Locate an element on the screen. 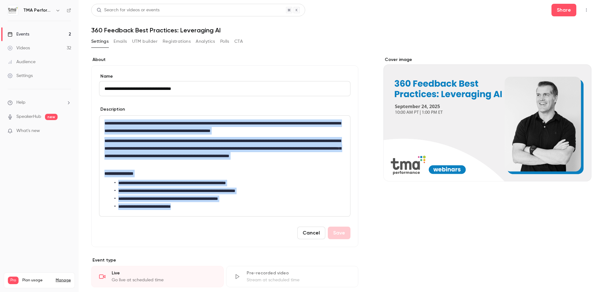  button: Share is located at coordinates (564, 10).